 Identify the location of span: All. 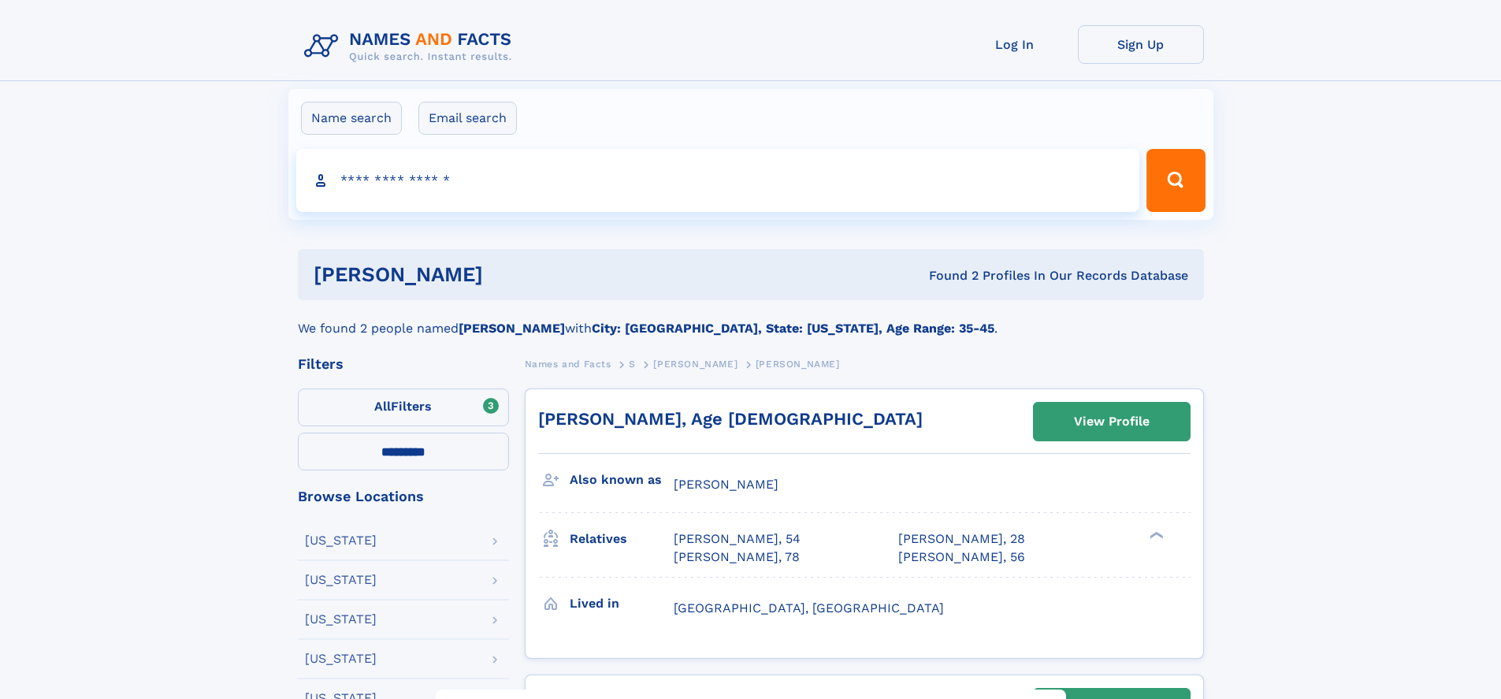
(382, 406).